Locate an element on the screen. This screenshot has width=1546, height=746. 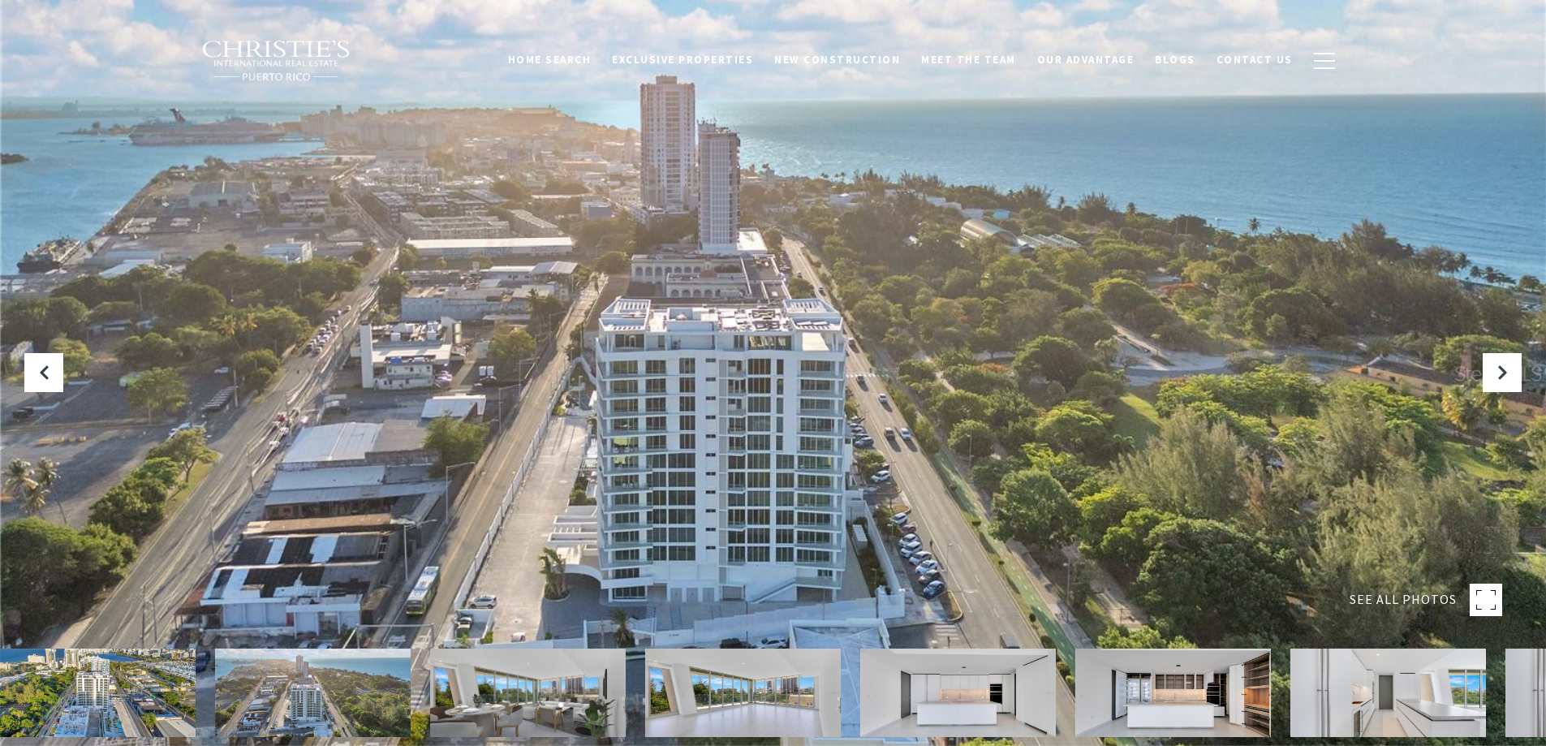
span: Our Advantage is located at coordinates (1086, 59).